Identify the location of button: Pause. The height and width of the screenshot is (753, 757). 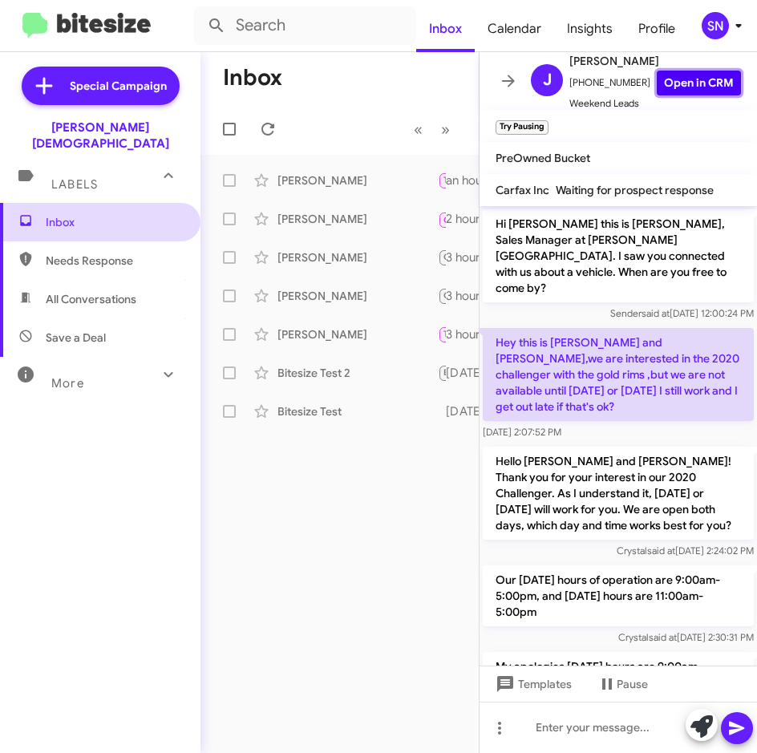
(622, 684).